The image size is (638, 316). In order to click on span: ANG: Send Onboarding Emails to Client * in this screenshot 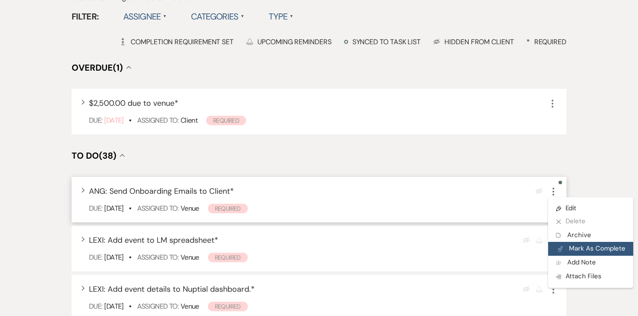, I will do `click(161, 191)`.